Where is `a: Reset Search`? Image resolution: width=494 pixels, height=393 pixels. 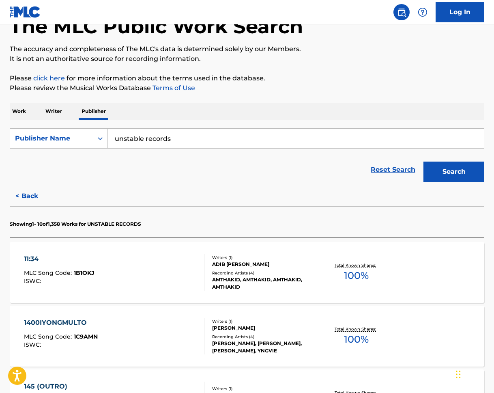 a: Reset Search is located at coordinates (393, 170).